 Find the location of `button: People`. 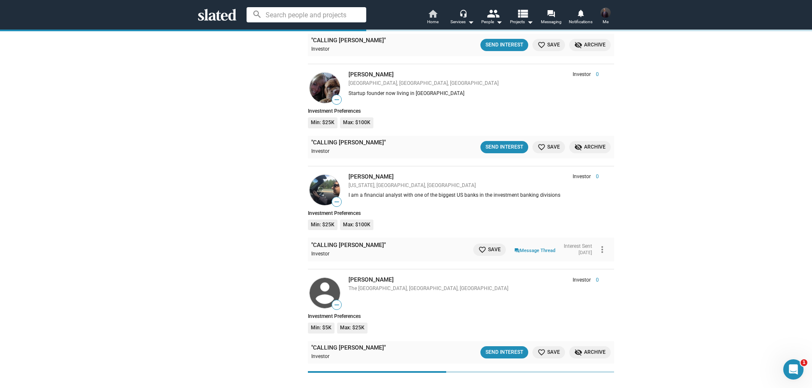

button: People is located at coordinates (492, 18).